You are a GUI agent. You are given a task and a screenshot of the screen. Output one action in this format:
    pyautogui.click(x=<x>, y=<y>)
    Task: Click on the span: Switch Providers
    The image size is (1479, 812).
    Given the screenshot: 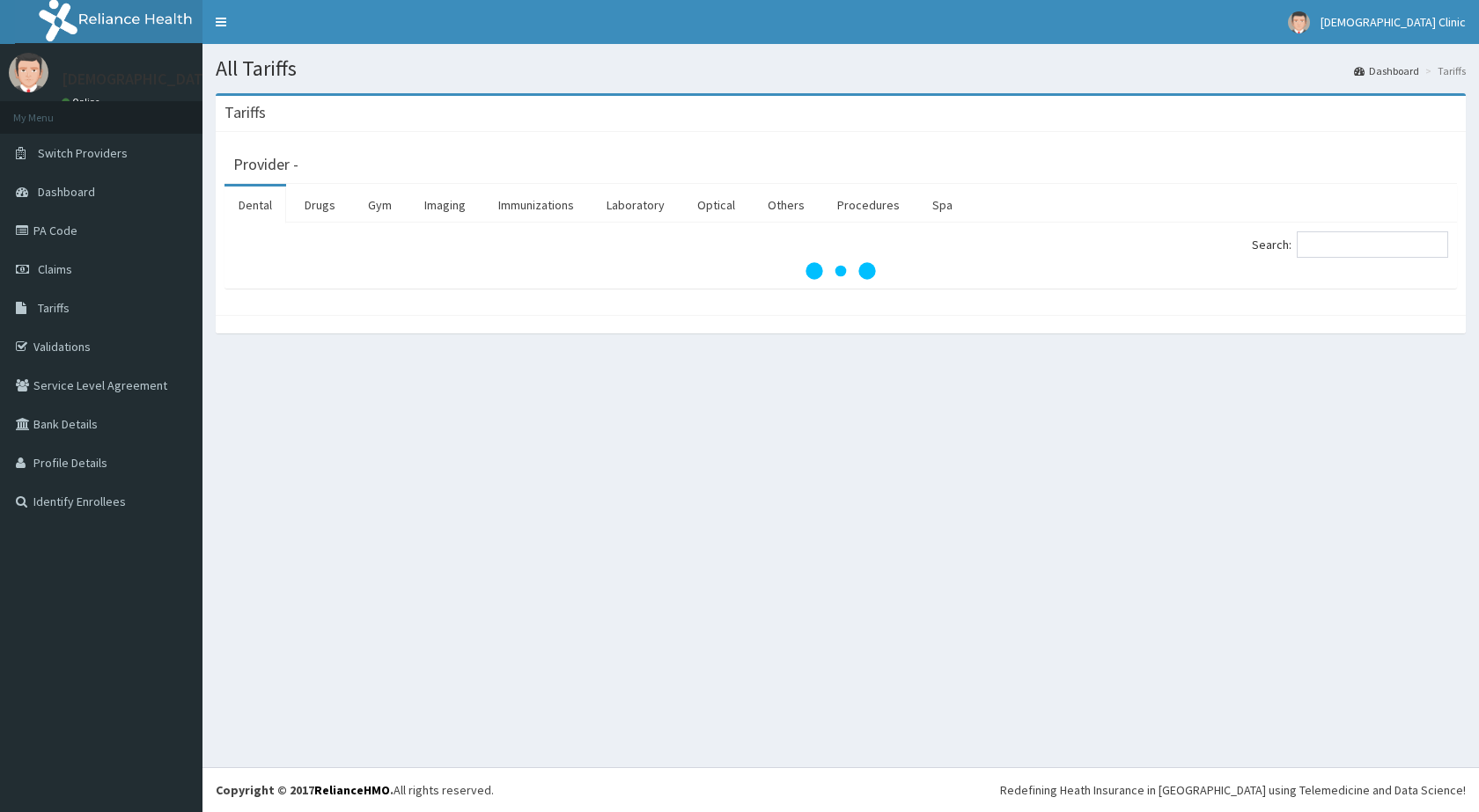 What is the action you would take?
    pyautogui.click(x=83, y=153)
    